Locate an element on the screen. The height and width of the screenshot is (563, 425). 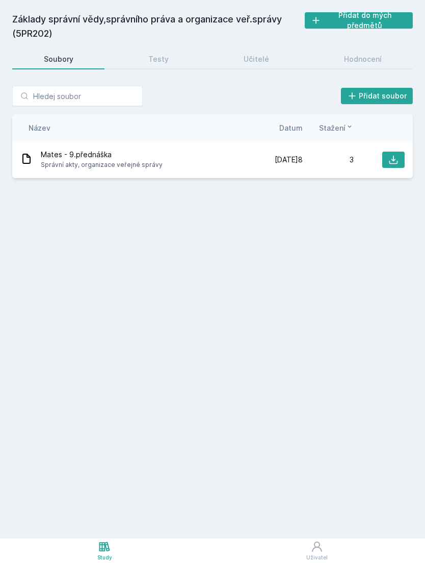
div: Soubory is located at coordinates (59, 59).